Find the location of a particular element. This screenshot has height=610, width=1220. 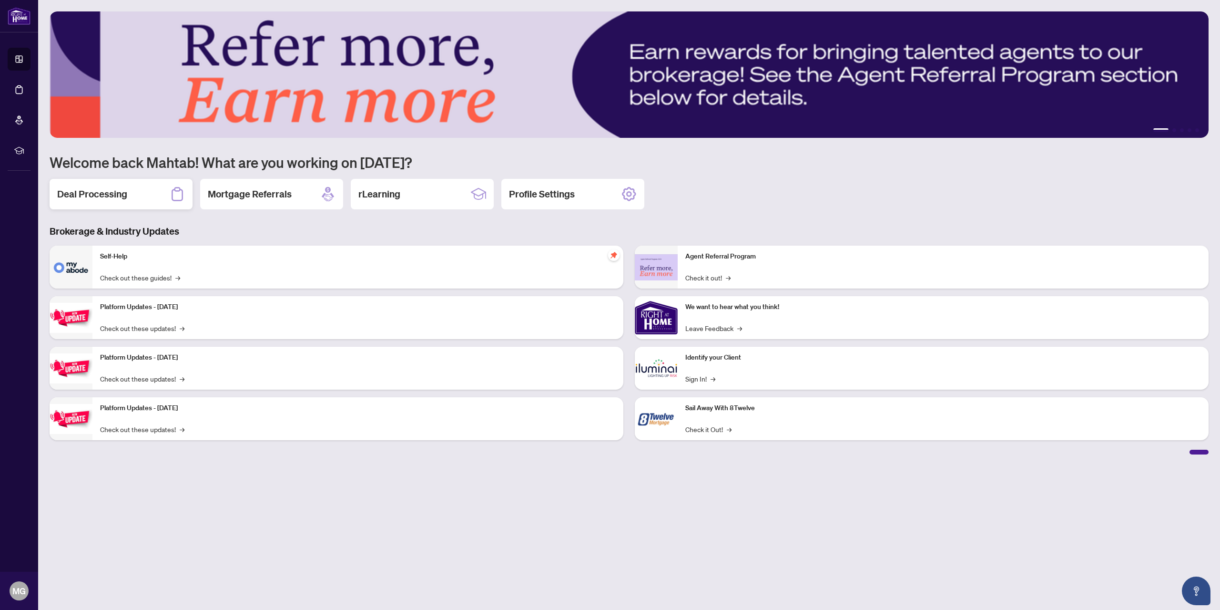

a: Sign In!→ is located at coordinates (700, 379).